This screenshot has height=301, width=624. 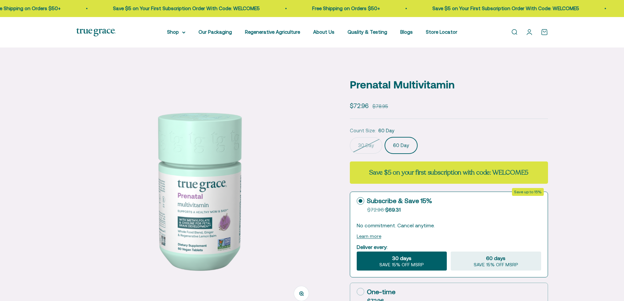 What do you see at coordinates (449, 85) in the screenshot?
I see `p: Prenatal Multivitamin` at bounding box center [449, 85].